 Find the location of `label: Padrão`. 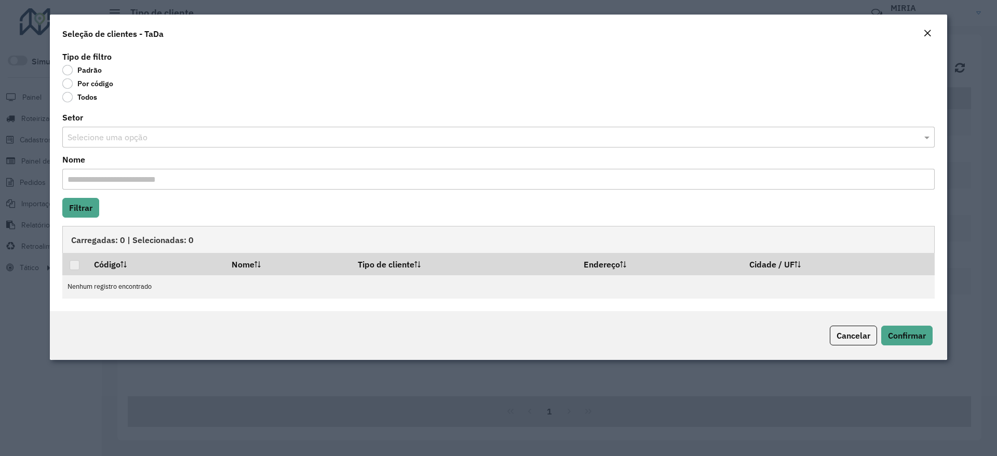

label: Padrão is located at coordinates (82, 70).